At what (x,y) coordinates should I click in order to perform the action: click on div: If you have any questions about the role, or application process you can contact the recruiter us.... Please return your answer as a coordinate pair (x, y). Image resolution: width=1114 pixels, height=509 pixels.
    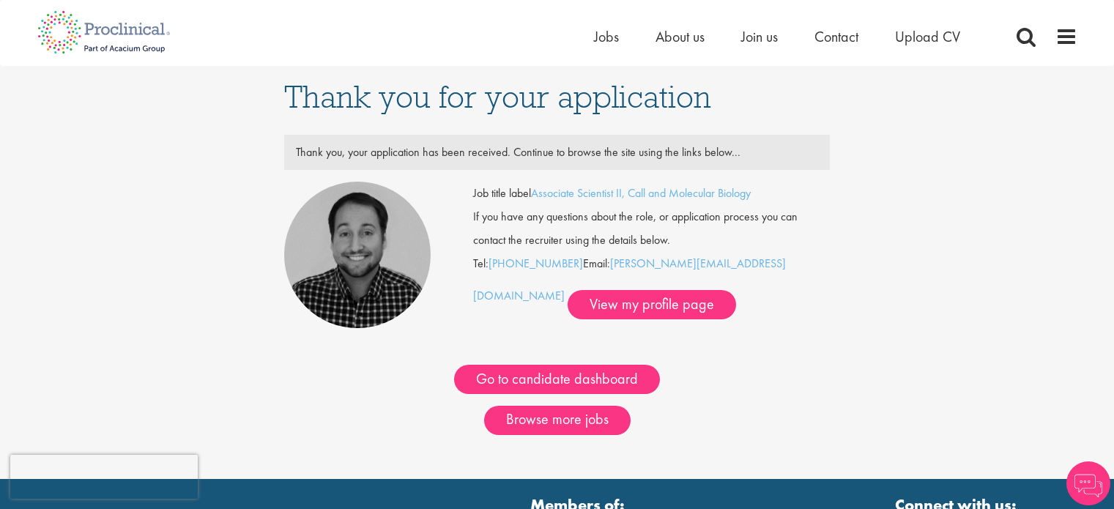
    Looking at the image, I should click on (651, 229).